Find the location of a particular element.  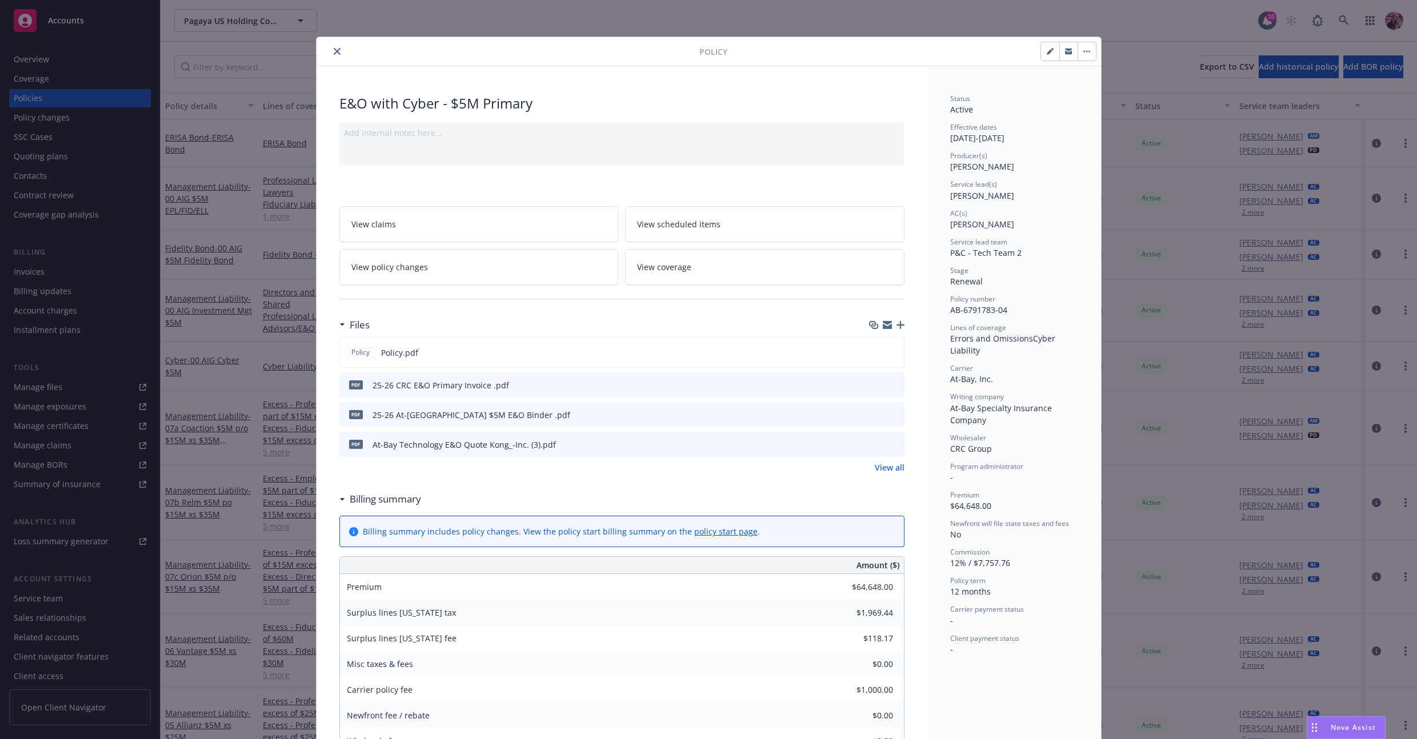

span: Service lead(s) is located at coordinates (973, 184).